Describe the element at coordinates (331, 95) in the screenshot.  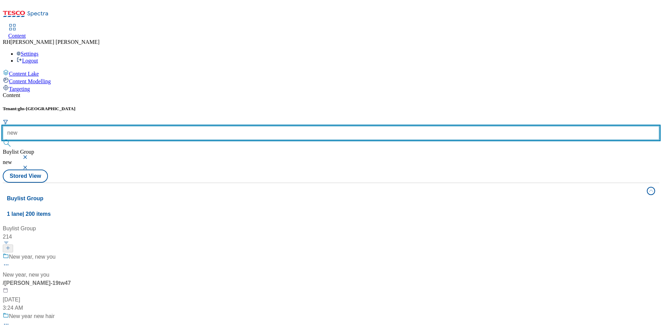
I see `div: Content` at that location.